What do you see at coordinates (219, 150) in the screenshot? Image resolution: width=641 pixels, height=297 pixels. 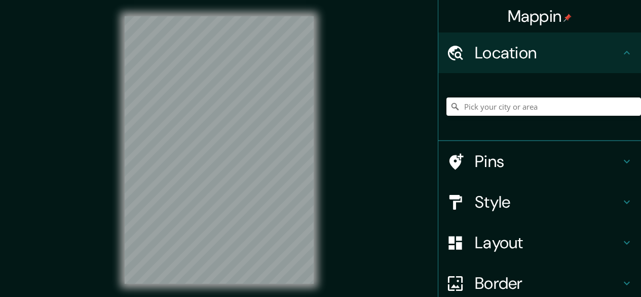 I see `canvas: Map` at bounding box center [219, 150].